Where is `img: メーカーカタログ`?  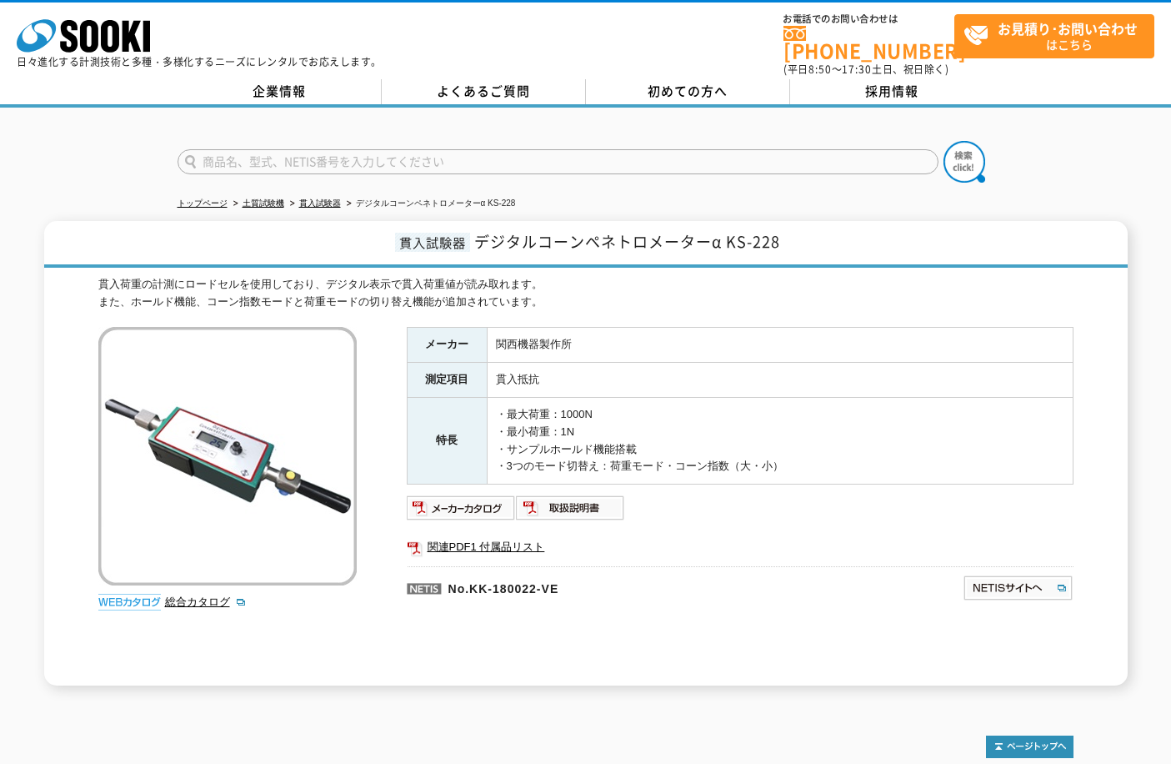
img: メーカーカタログ is located at coordinates (461, 508).